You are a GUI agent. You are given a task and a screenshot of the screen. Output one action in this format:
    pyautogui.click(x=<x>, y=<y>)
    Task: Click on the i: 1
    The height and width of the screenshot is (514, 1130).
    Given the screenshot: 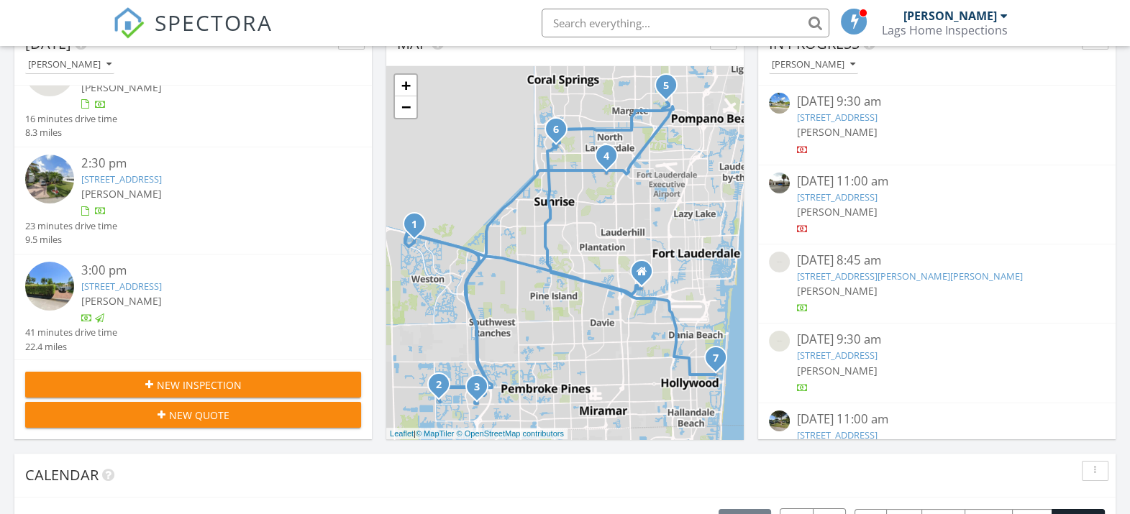 What is the action you would take?
    pyautogui.click(x=414, y=225)
    